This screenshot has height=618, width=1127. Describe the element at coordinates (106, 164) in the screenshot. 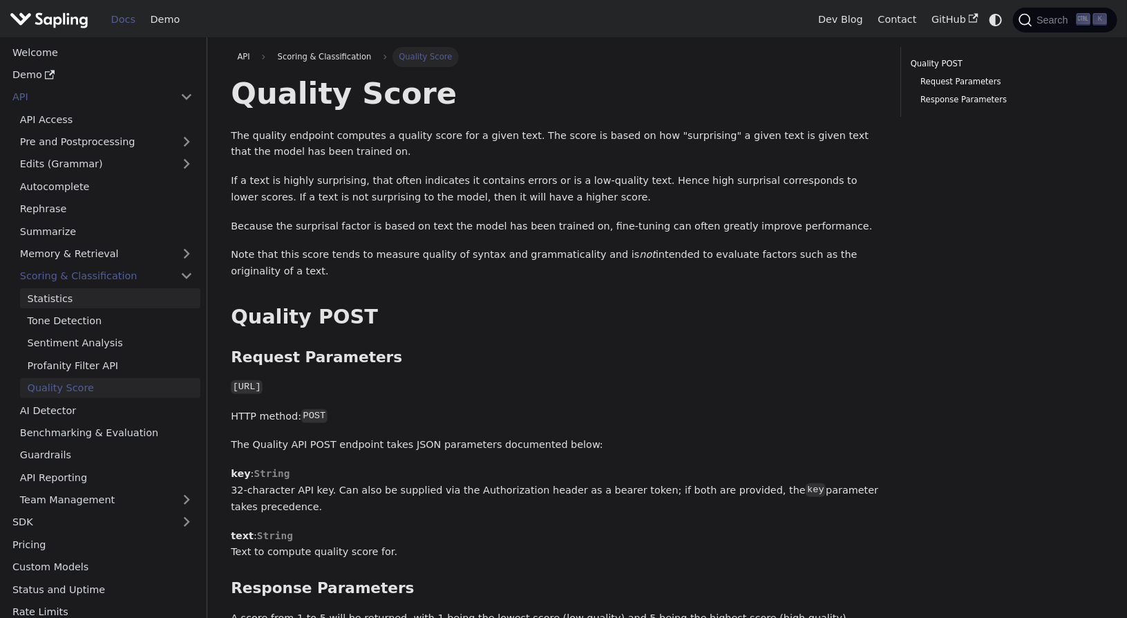

I see `a: Edits (Grammar)` at that location.